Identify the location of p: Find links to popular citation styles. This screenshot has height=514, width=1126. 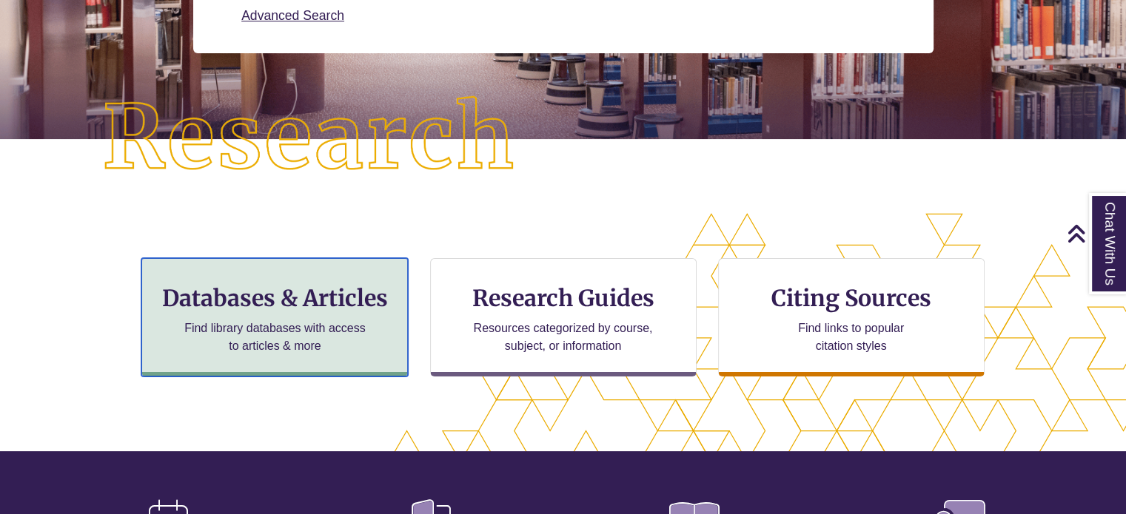
(850, 338).